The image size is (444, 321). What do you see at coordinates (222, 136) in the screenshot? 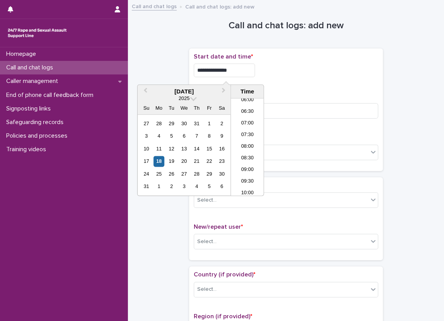
I see `div: Choose Saturday, August 9th, 2025` at bounding box center [222, 136].